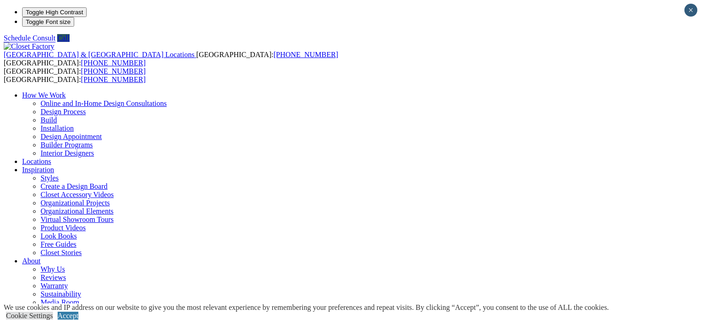 This screenshot has width=701, height=320. Describe the element at coordinates (67, 153) in the screenshot. I see `a: Interior Designers` at that location.